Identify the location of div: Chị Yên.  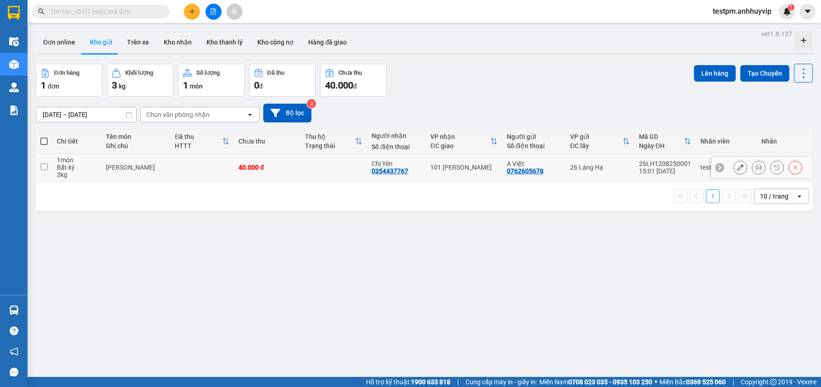
(396, 164).